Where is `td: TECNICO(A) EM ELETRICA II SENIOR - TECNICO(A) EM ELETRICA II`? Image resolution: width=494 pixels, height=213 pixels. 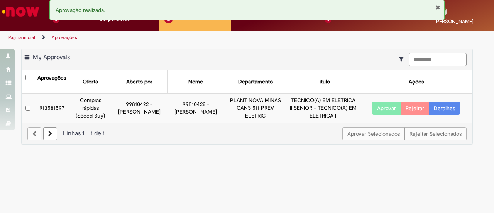 td: TECNICO(A) EM ELETRICA II SENIOR - TECNICO(A) EM ELETRICA II is located at coordinates (323, 108).